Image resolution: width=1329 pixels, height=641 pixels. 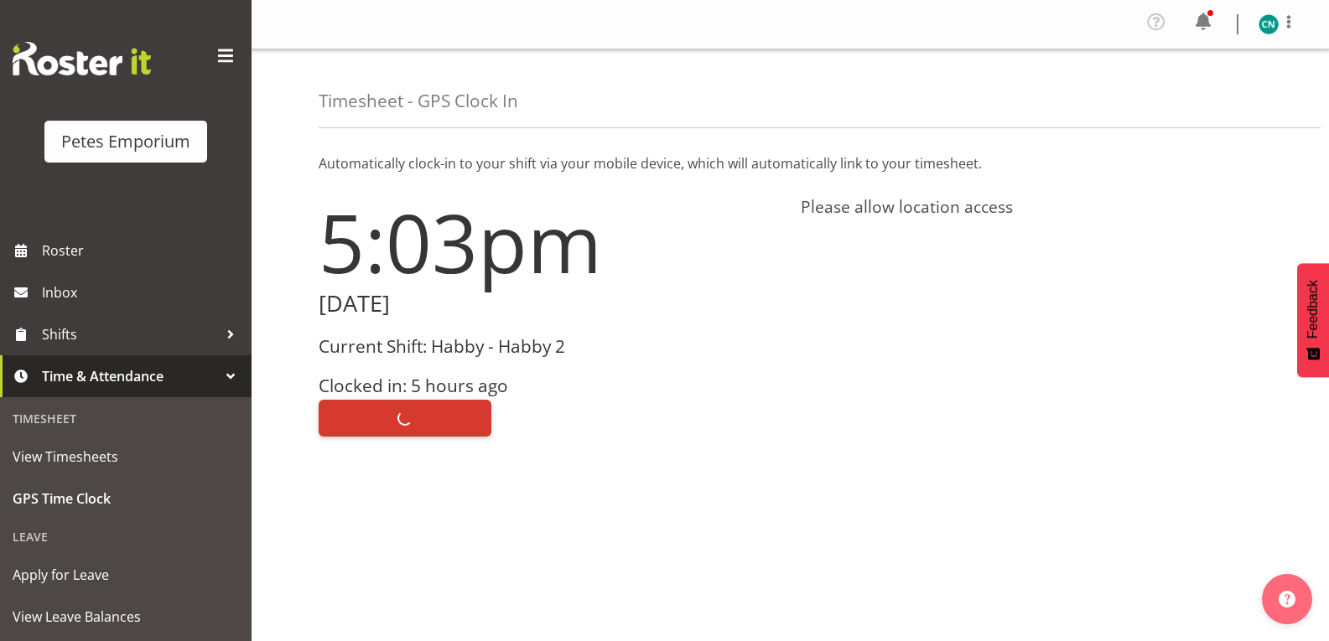 What do you see at coordinates (790, 163) in the screenshot?
I see `p: Automatically clock-in to your shift via your mobile device, which will automatically link to you...` at bounding box center [790, 163].